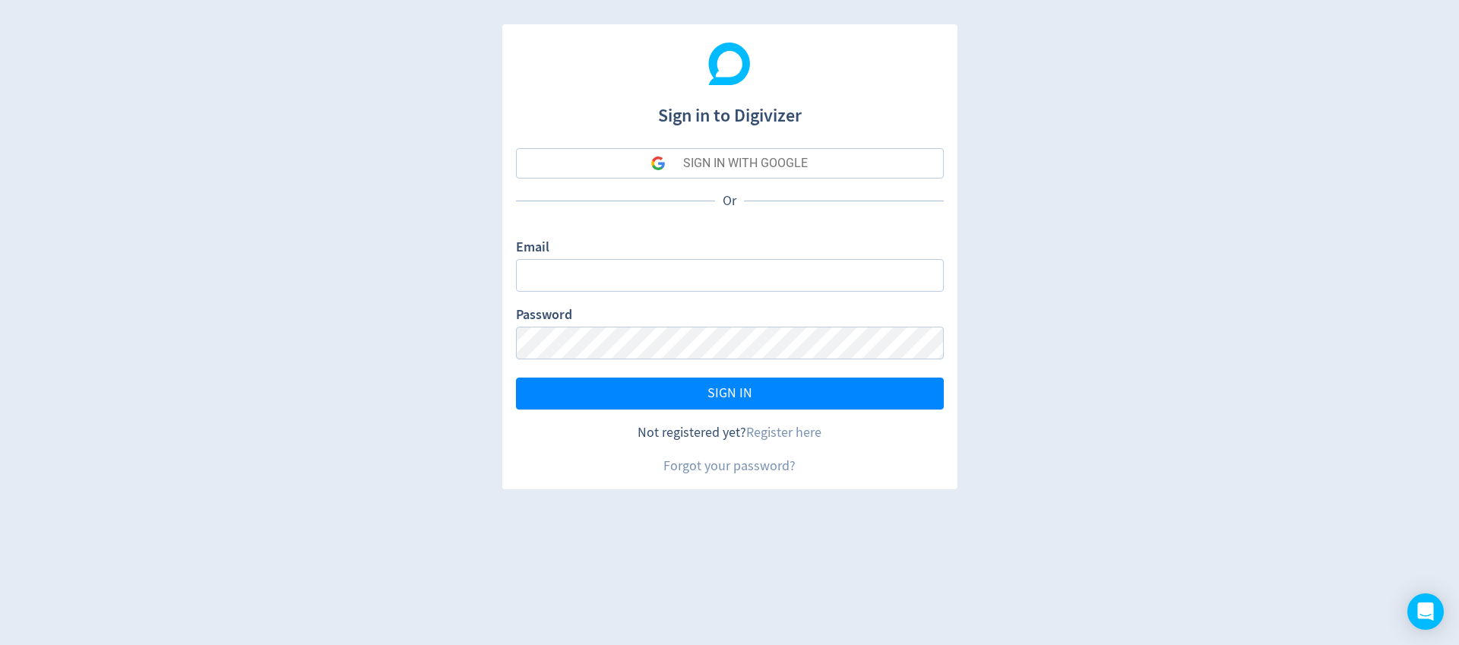  Describe the element at coordinates (784, 432) in the screenshot. I see `a: Register here` at that location.